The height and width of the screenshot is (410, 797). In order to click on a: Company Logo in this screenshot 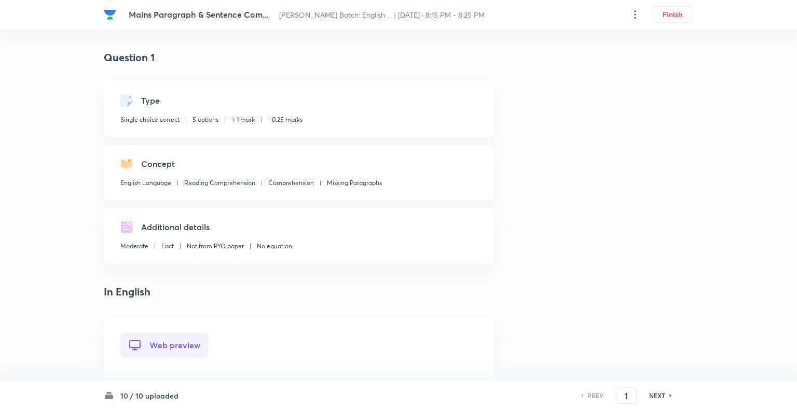, I will do `click(112, 15)`.